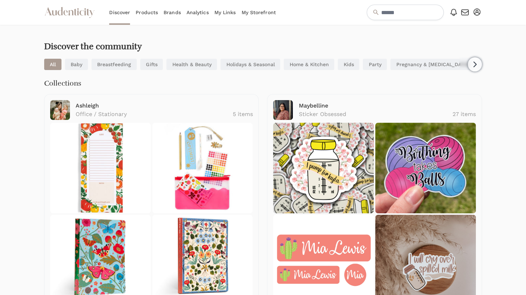 The width and height of the screenshot is (526, 295). I want to click on a: Health & Beauty, so click(192, 64).